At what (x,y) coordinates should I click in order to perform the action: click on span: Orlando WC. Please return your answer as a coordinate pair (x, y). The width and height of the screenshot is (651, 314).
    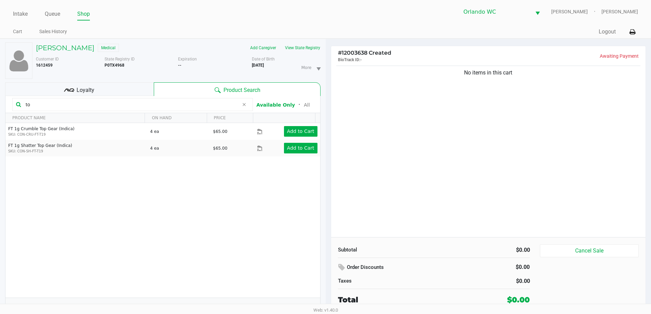
    Looking at the image, I should click on (495, 12).